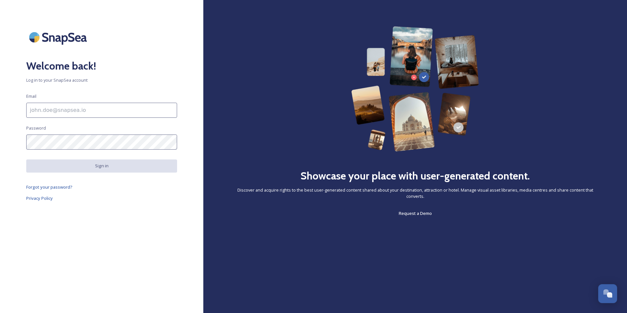 This screenshot has height=313, width=627. I want to click on img: 63b42ca75bacad526042e722_Group%20154-p-800.png, so click(415, 89).